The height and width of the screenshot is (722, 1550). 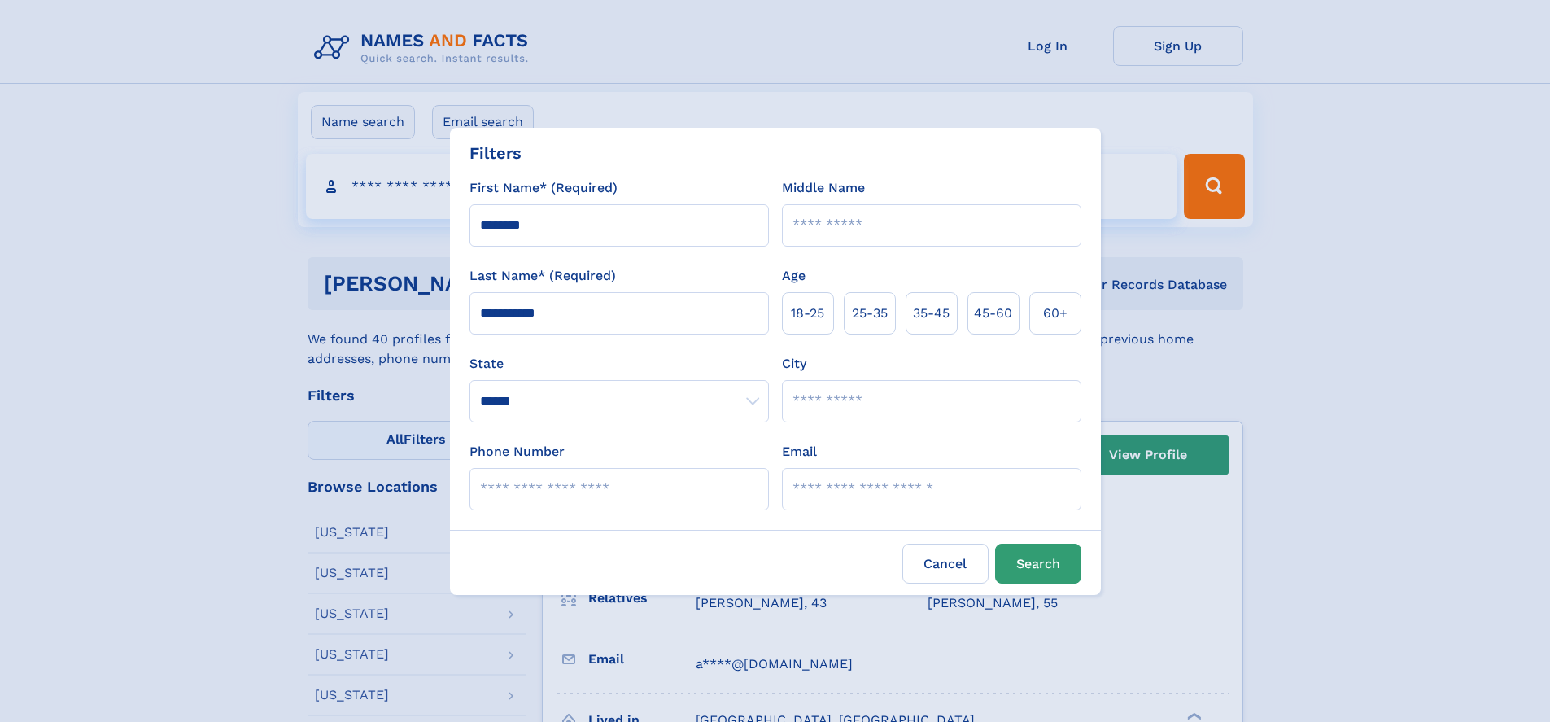 I want to click on label: Phone Number, so click(x=517, y=452).